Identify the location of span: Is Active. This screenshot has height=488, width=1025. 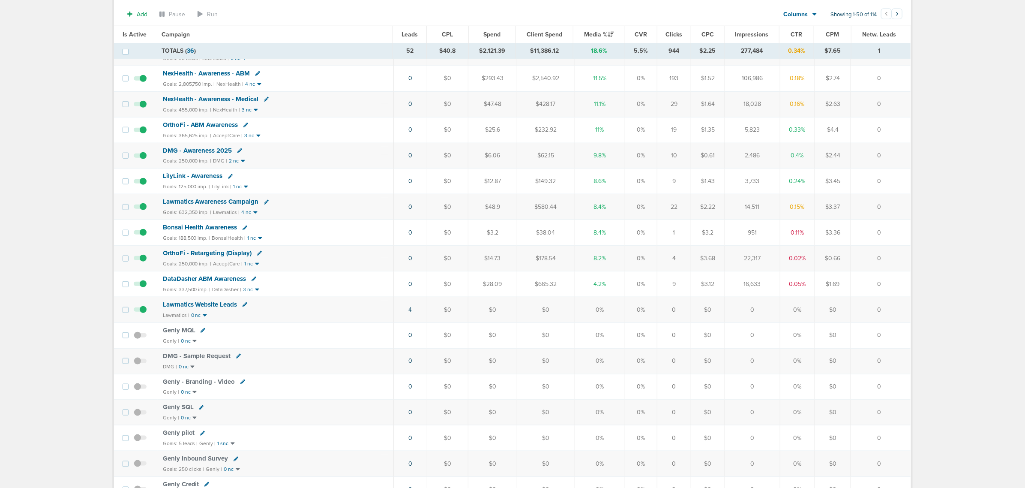
(135, 34).